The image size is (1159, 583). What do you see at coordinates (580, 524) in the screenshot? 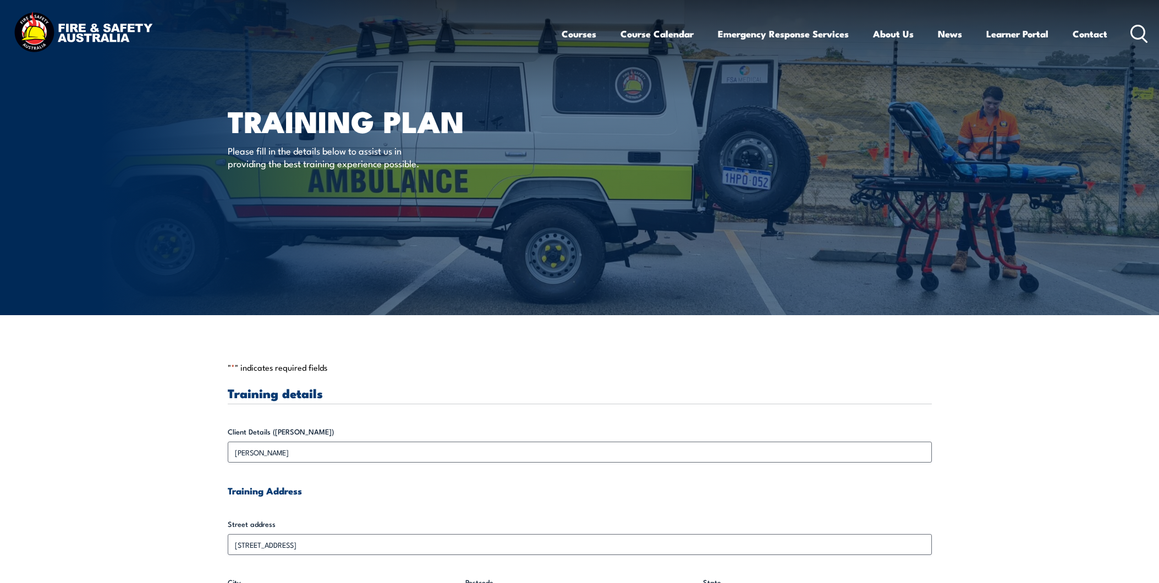
I see `label: Street address` at bounding box center [580, 524].